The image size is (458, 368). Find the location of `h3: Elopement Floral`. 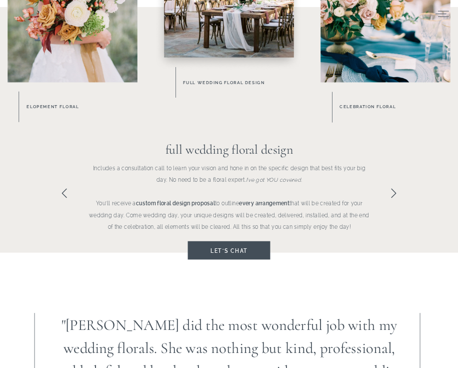

h3: Elopement Floral is located at coordinates (82, 107).